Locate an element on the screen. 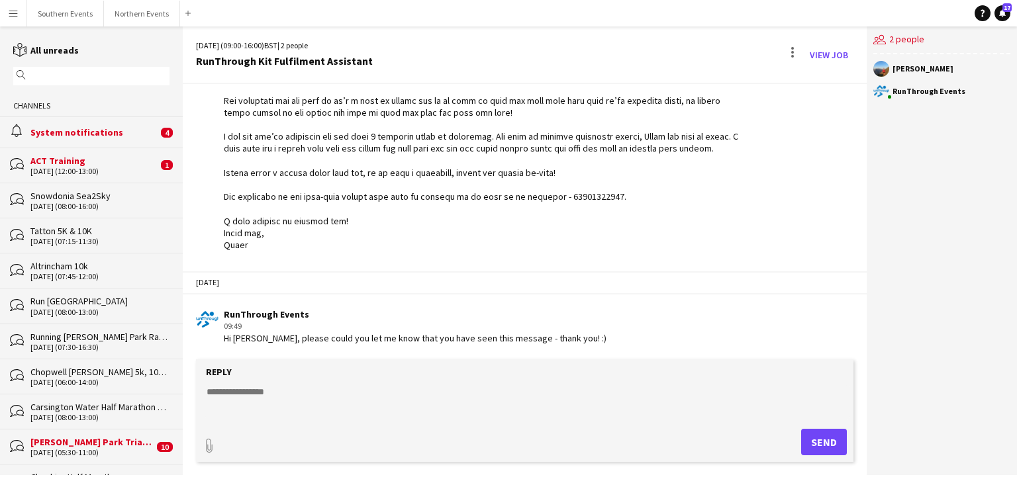 The width and height of the screenshot is (1017, 483). span: 17 is located at coordinates (1007, 7).